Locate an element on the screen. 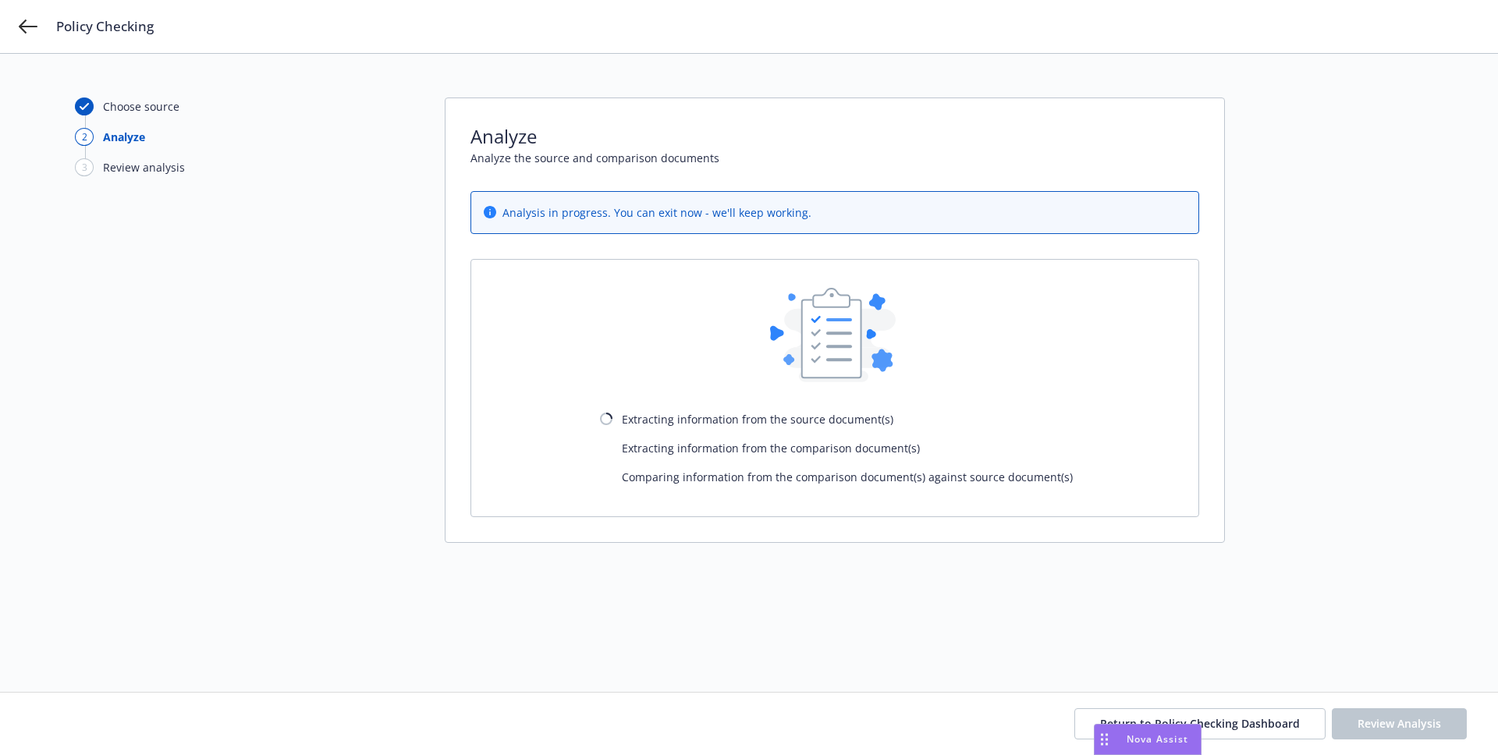  div: 2 is located at coordinates (84, 136).